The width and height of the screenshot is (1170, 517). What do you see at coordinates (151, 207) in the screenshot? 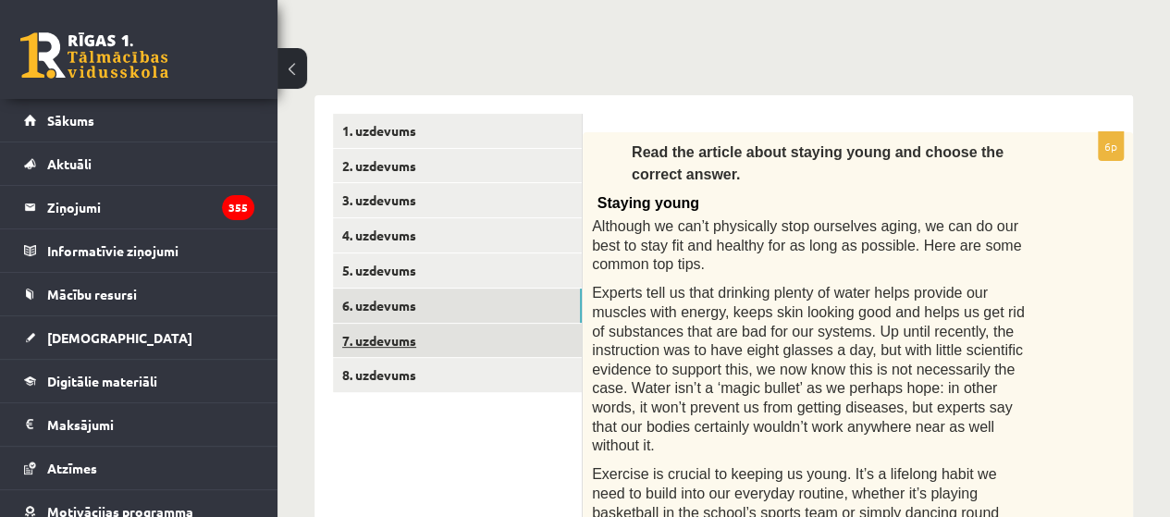
I see `legend: Ziņojumi` at bounding box center [151, 207].